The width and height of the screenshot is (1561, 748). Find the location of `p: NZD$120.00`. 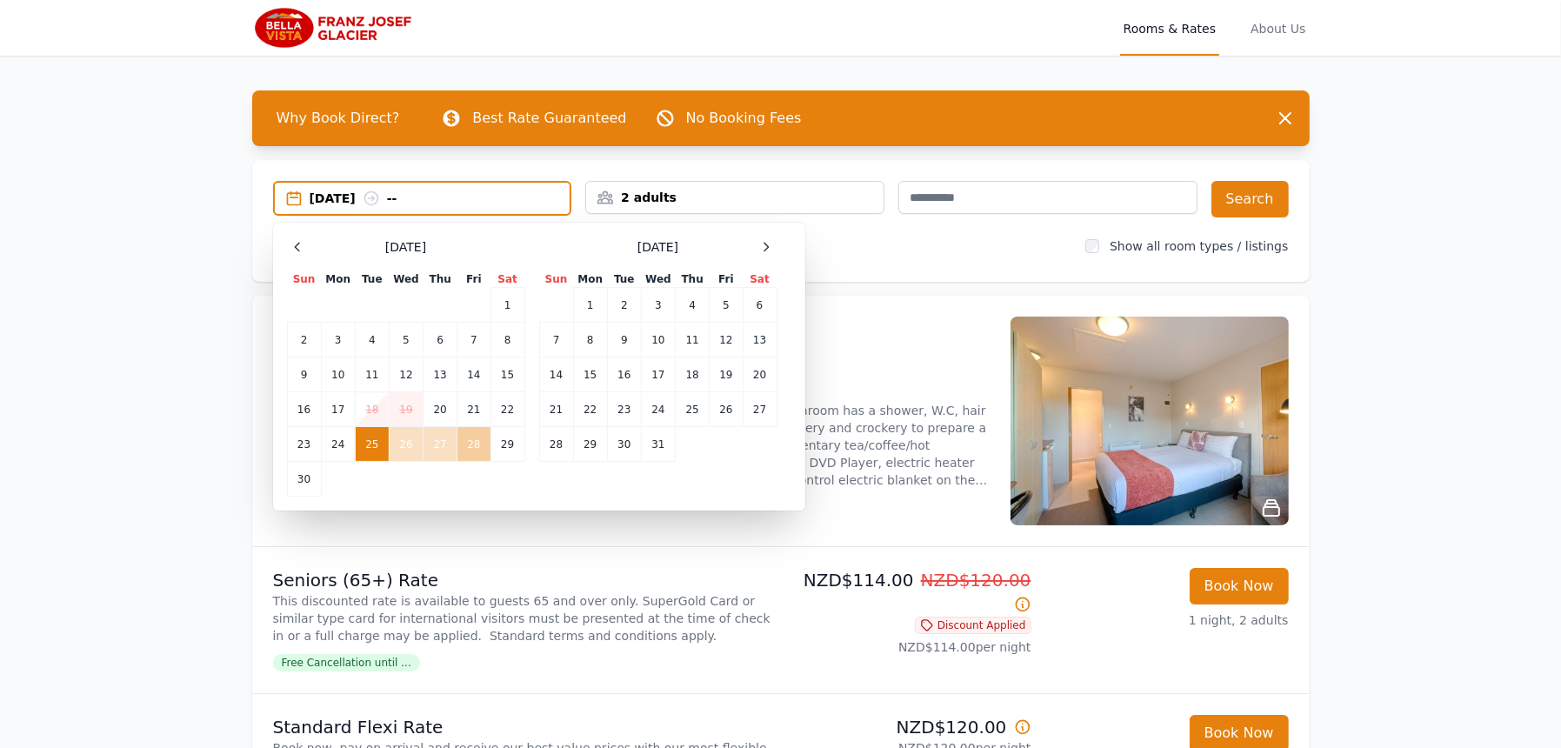

p: NZD$120.00 is located at coordinates (910, 727).